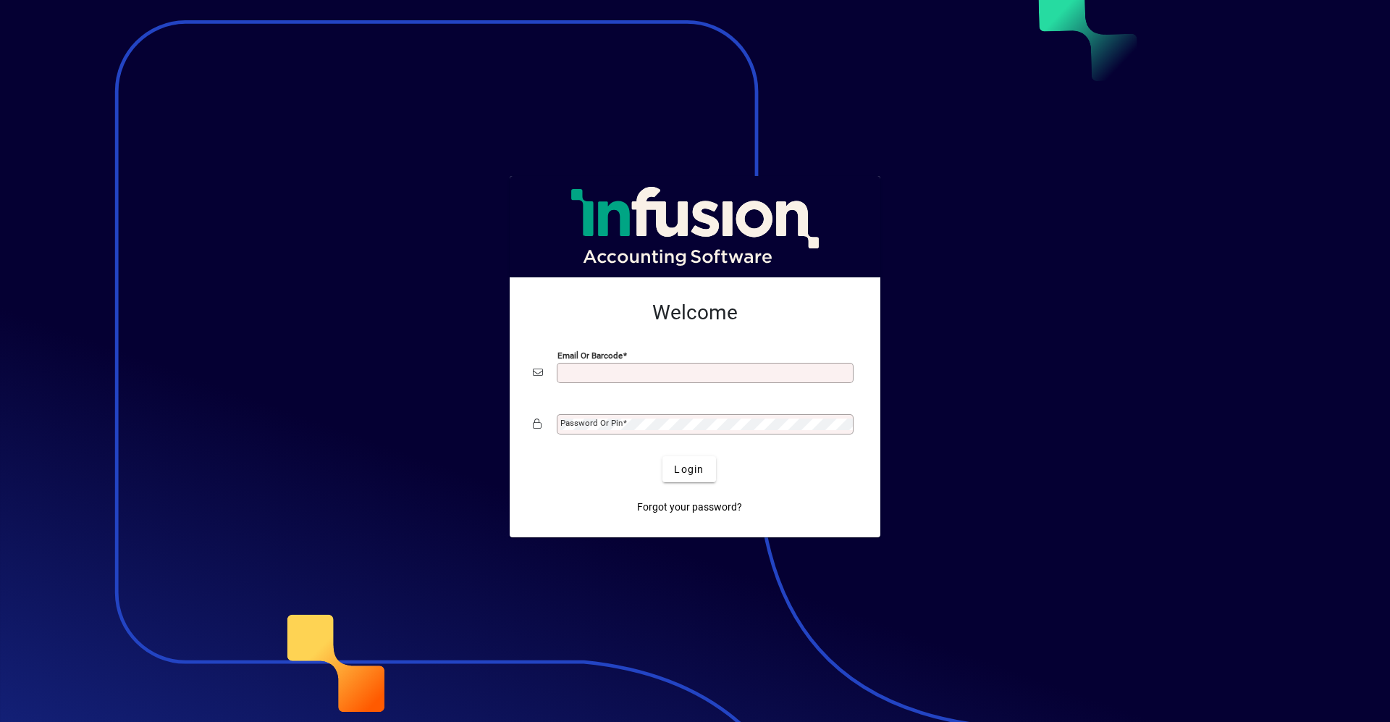 This screenshot has width=1390, height=722. I want to click on mat-label: Email or Barcode, so click(590, 356).